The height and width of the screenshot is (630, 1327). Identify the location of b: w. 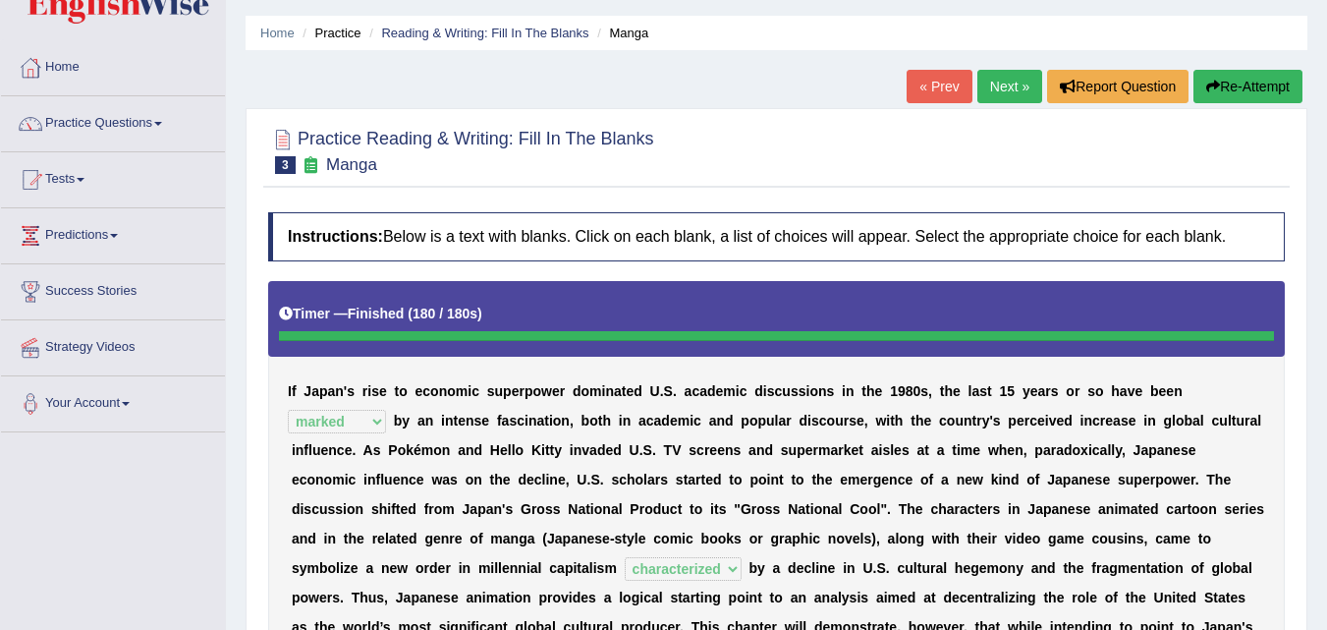
(546, 391).